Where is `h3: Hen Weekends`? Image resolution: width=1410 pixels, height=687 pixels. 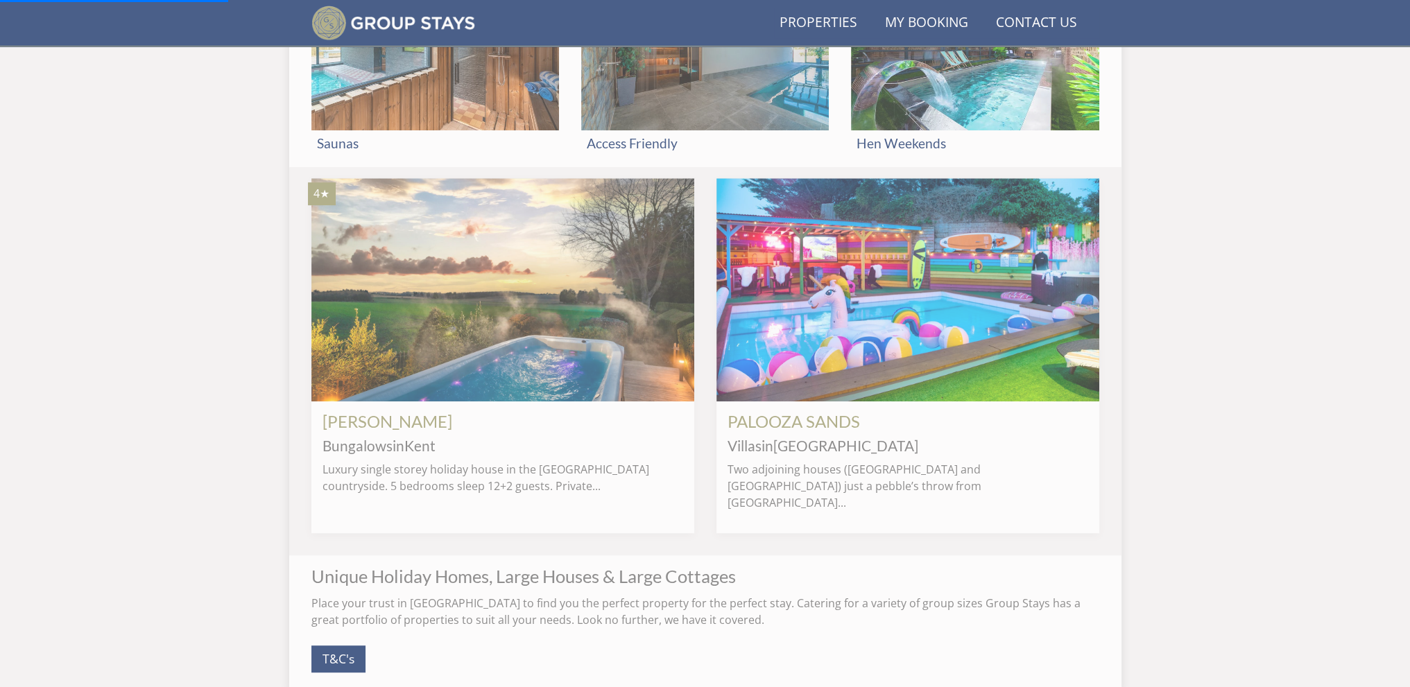
h3: Hen Weekends is located at coordinates (975, 143).